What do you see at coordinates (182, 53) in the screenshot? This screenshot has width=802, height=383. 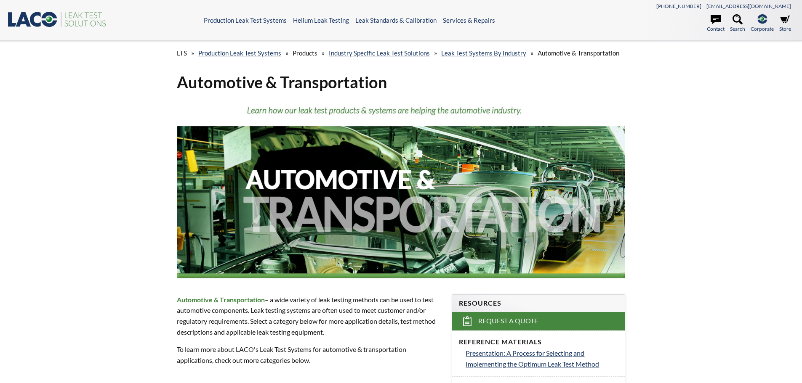 I see `span: LTS` at bounding box center [182, 53].